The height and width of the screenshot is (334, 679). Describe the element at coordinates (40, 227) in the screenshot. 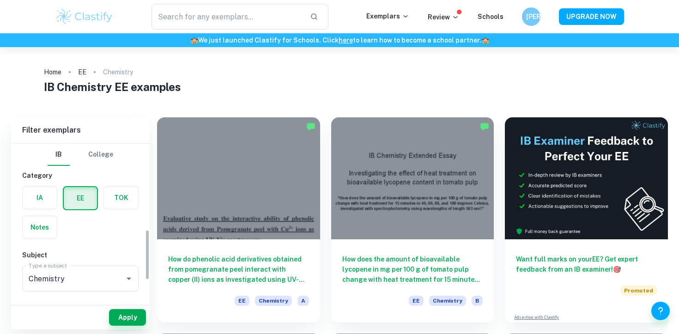

I see `button: Notes` at that location.